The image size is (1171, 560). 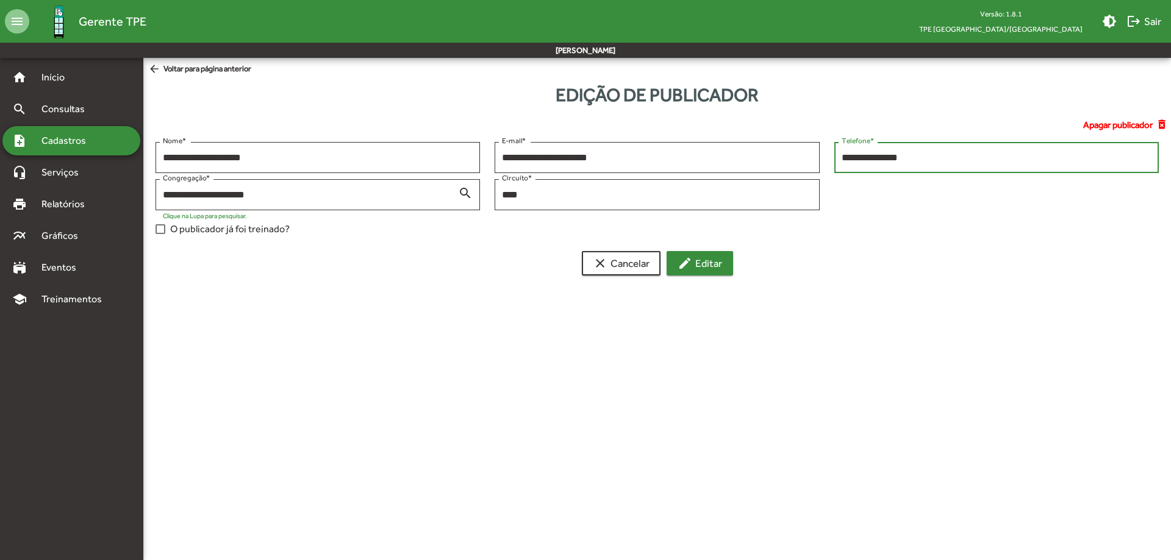 What do you see at coordinates (1143, 21) in the screenshot?
I see `button: Sair` at bounding box center [1143, 21].